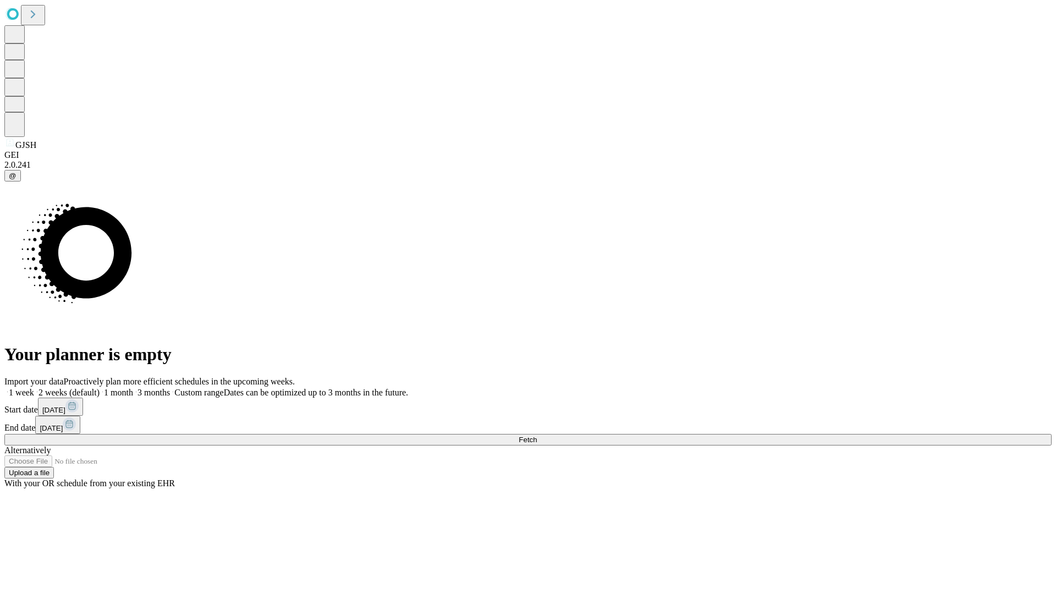 Image resolution: width=1056 pixels, height=594 pixels. What do you see at coordinates (199, 392) in the screenshot?
I see `span: Custom range` at bounding box center [199, 392].